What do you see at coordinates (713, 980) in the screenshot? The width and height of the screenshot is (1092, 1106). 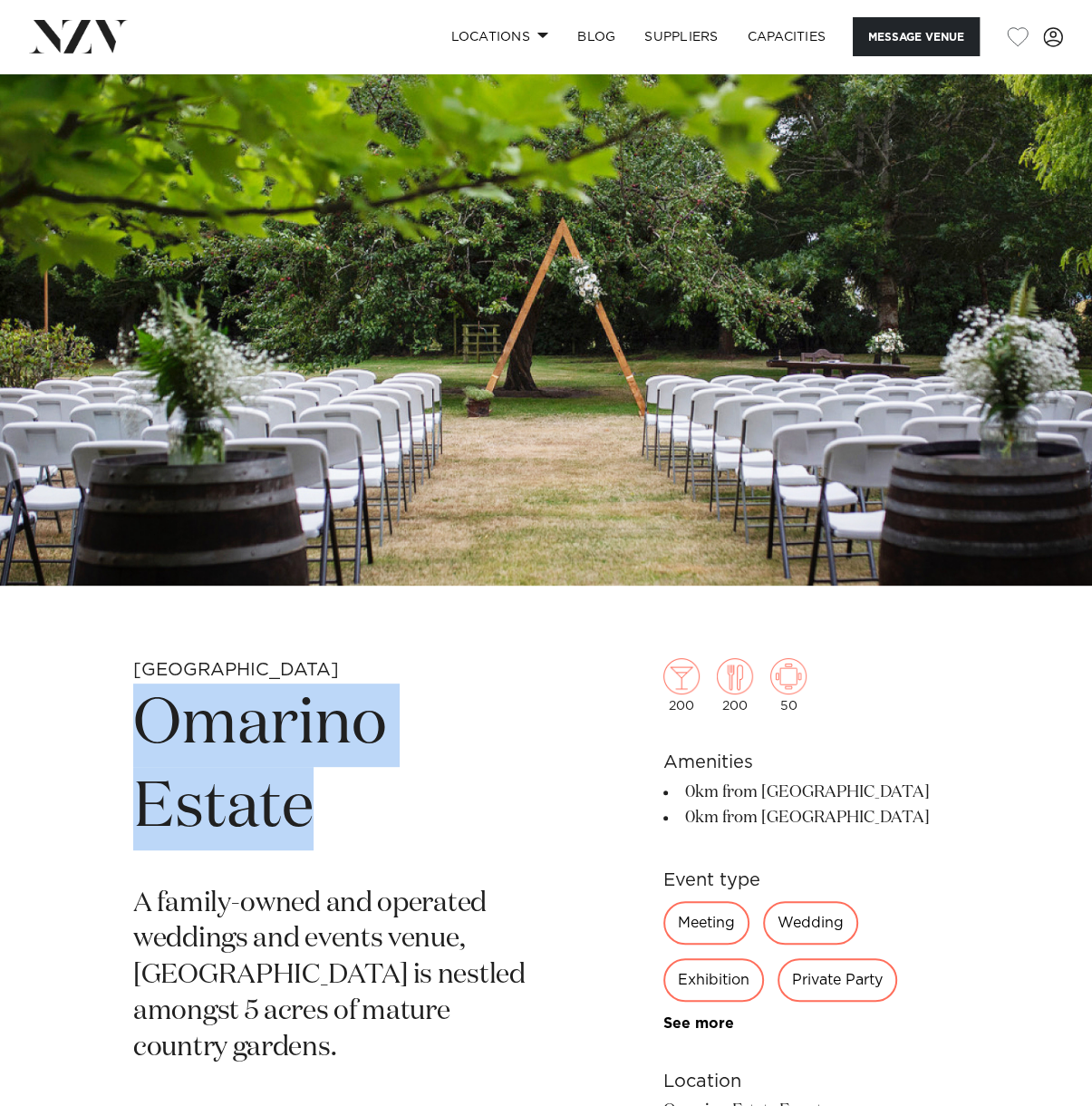 I see `div: Exhibition` at bounding box center [713, 980].